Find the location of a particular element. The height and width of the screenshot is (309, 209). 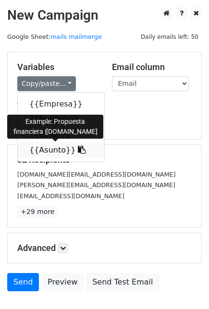

a: {{Empresa}} is located at coordinates (61, 104).